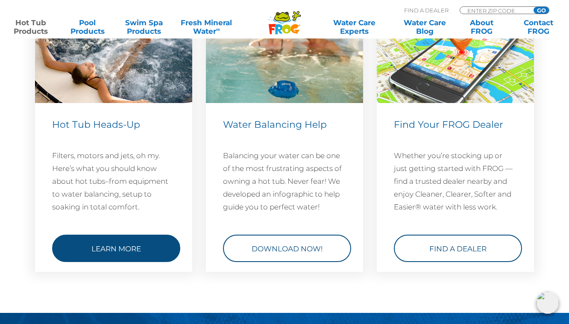  Describe the element at coordinates (284, 58) in the screenshot. I see `img: hot-tub-featured-image-1` at that location.